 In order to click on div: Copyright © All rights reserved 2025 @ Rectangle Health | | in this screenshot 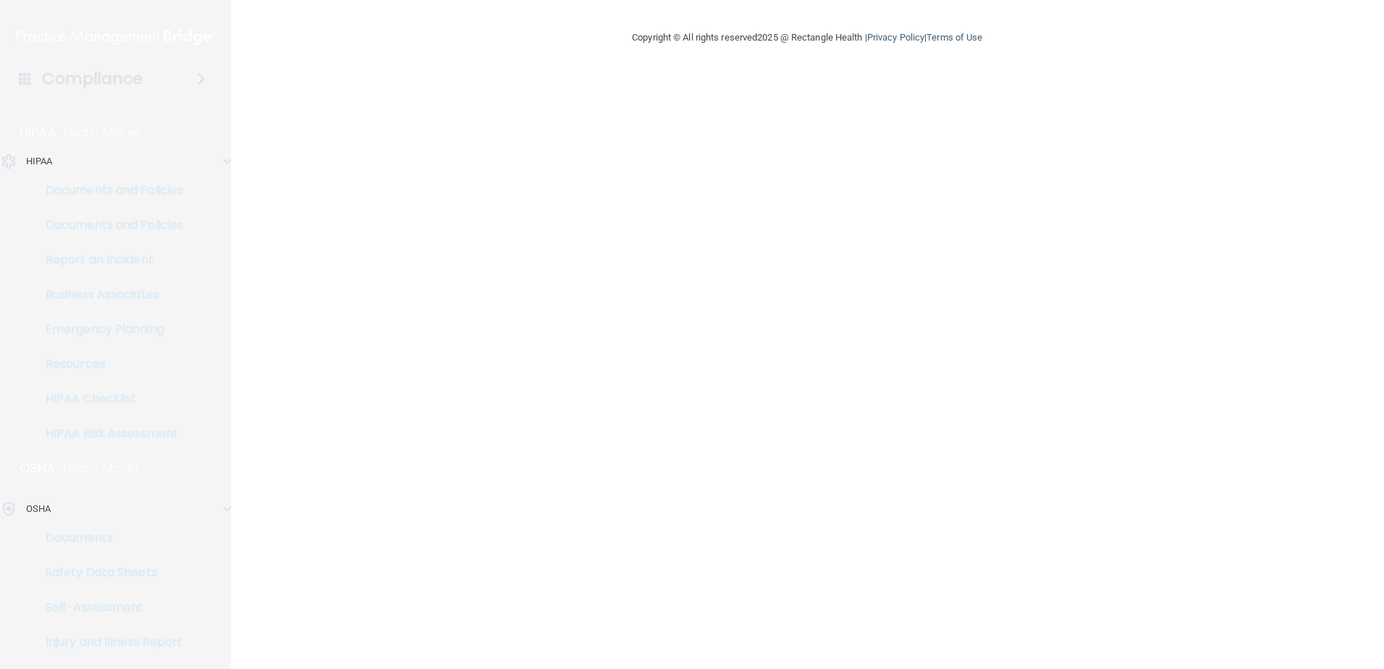, I will do `click(807, 38)`.